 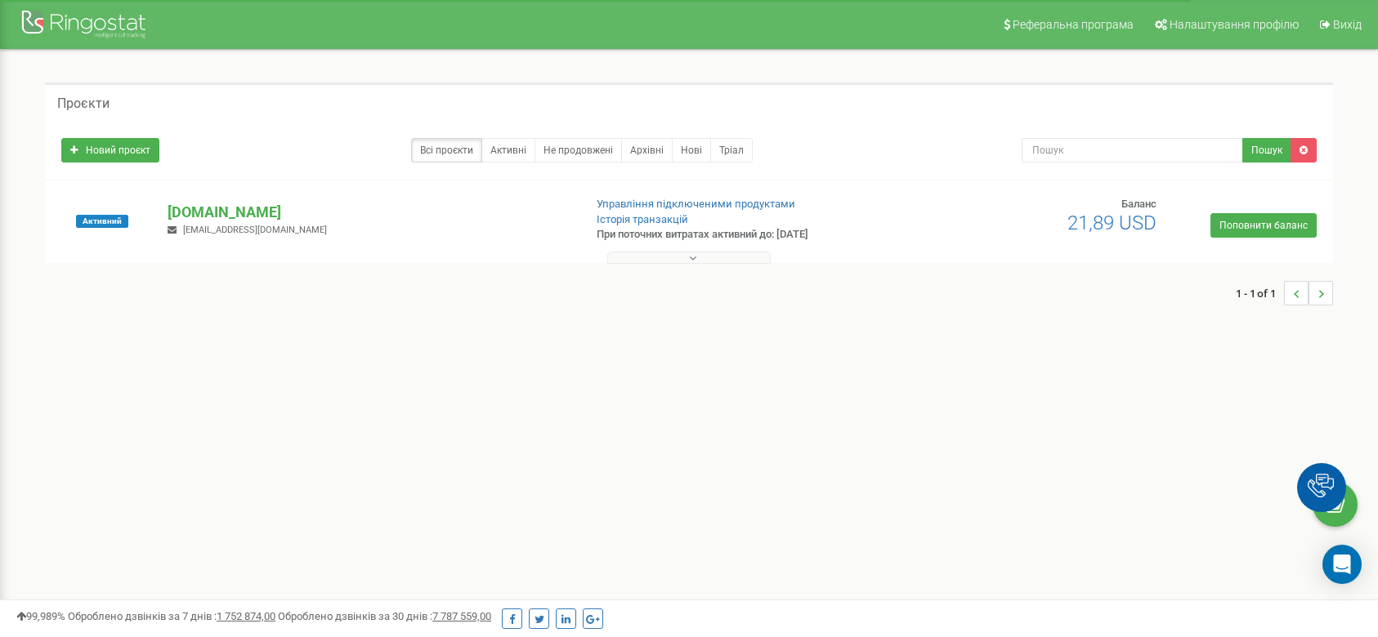 What do you see at coordinates (1267, 150) in the screenshot?
I see `button: Пошук` at bounding box center [1267, 150].